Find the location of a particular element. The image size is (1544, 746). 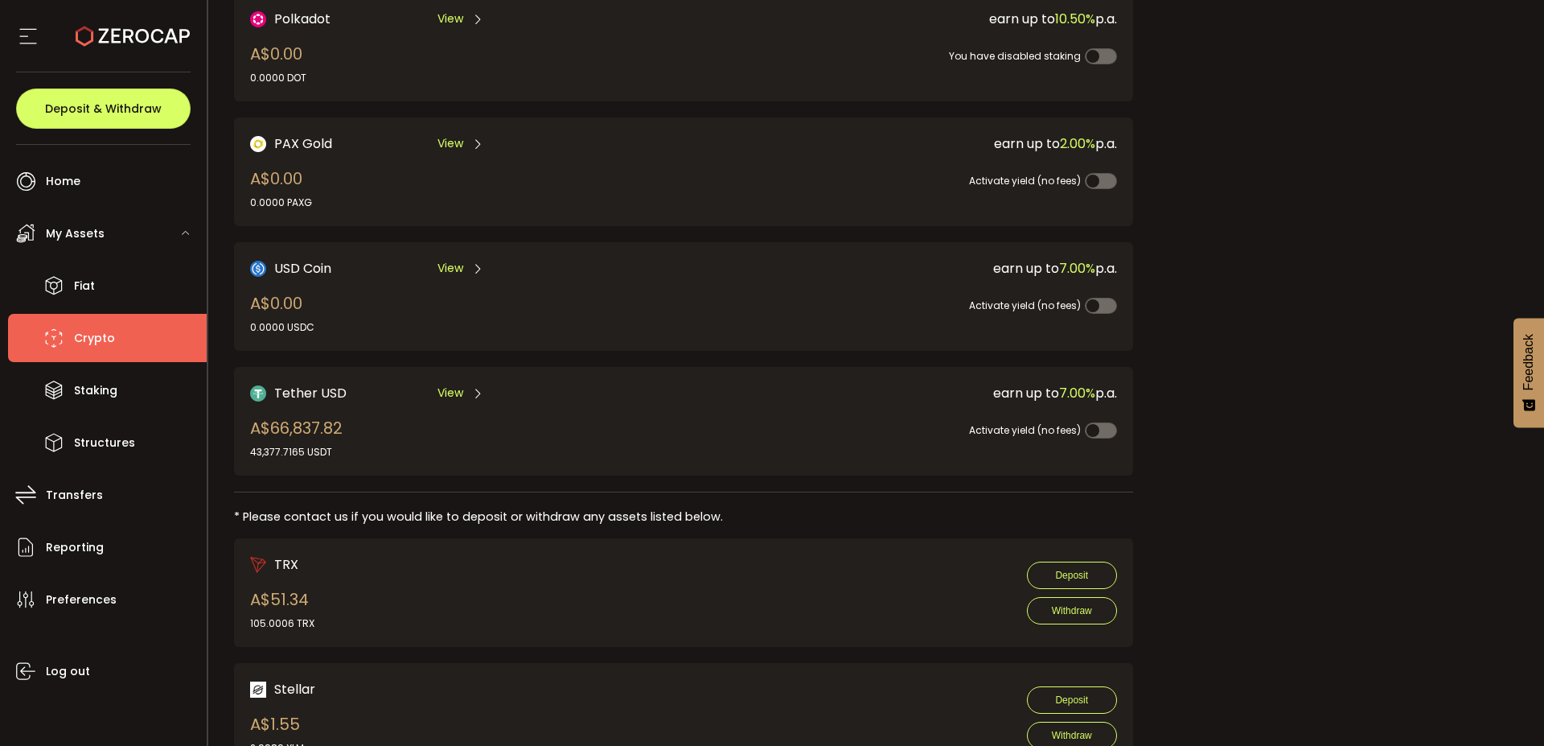

span: Polkadot is located at coordinates (302, 18).